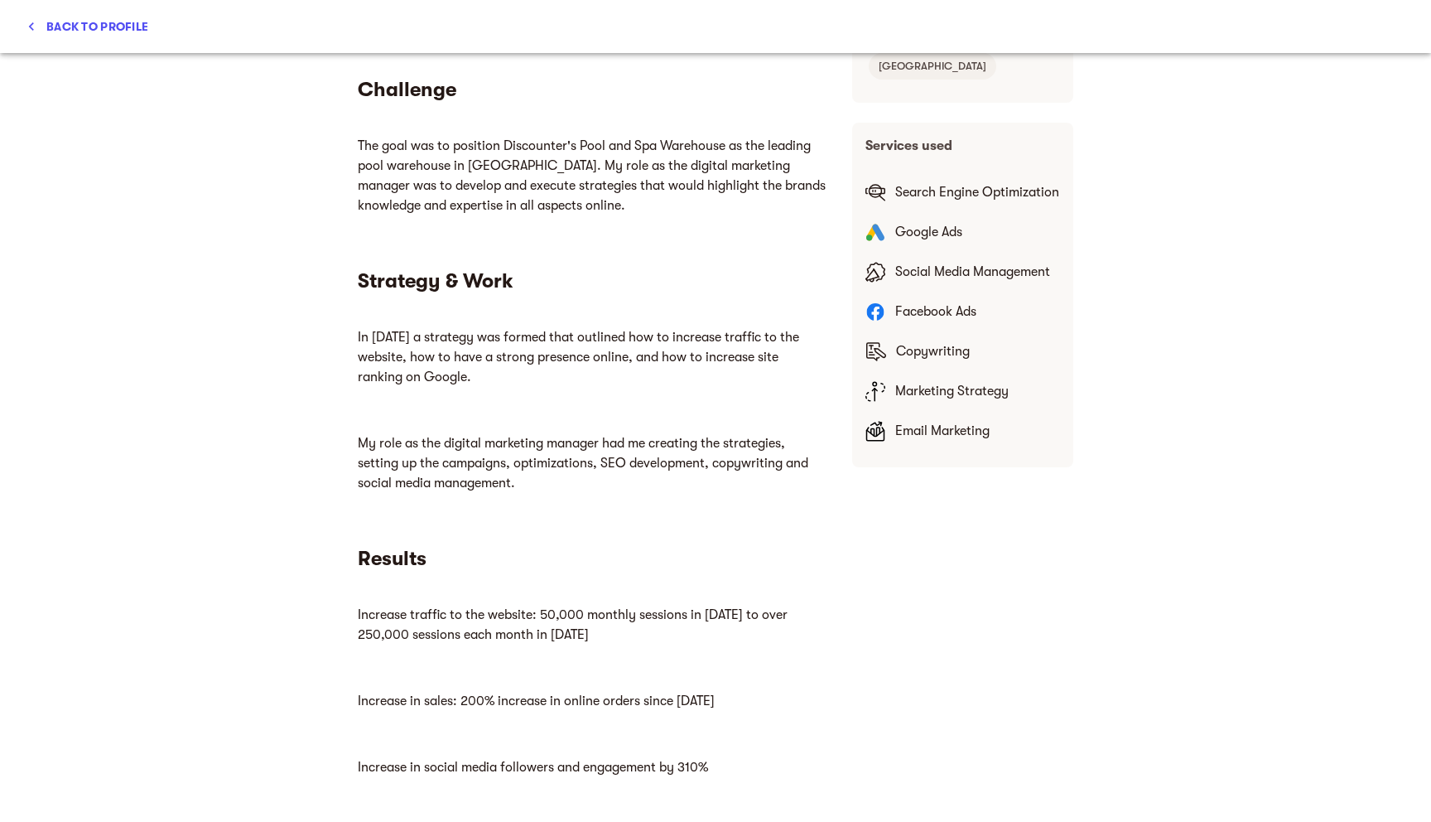 The width and height of the screenshot is (1431, 822). Describe the element at coordinates (977, 391) in the screenshot. I see `p: Marketing Strategy` at that location.